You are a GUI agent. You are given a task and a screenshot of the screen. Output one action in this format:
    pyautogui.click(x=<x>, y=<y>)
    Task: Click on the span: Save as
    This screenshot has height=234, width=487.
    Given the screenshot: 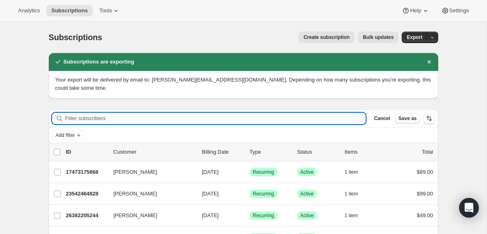 What is the action you would take?
    pyautogui.click(x=408, y=119)
    